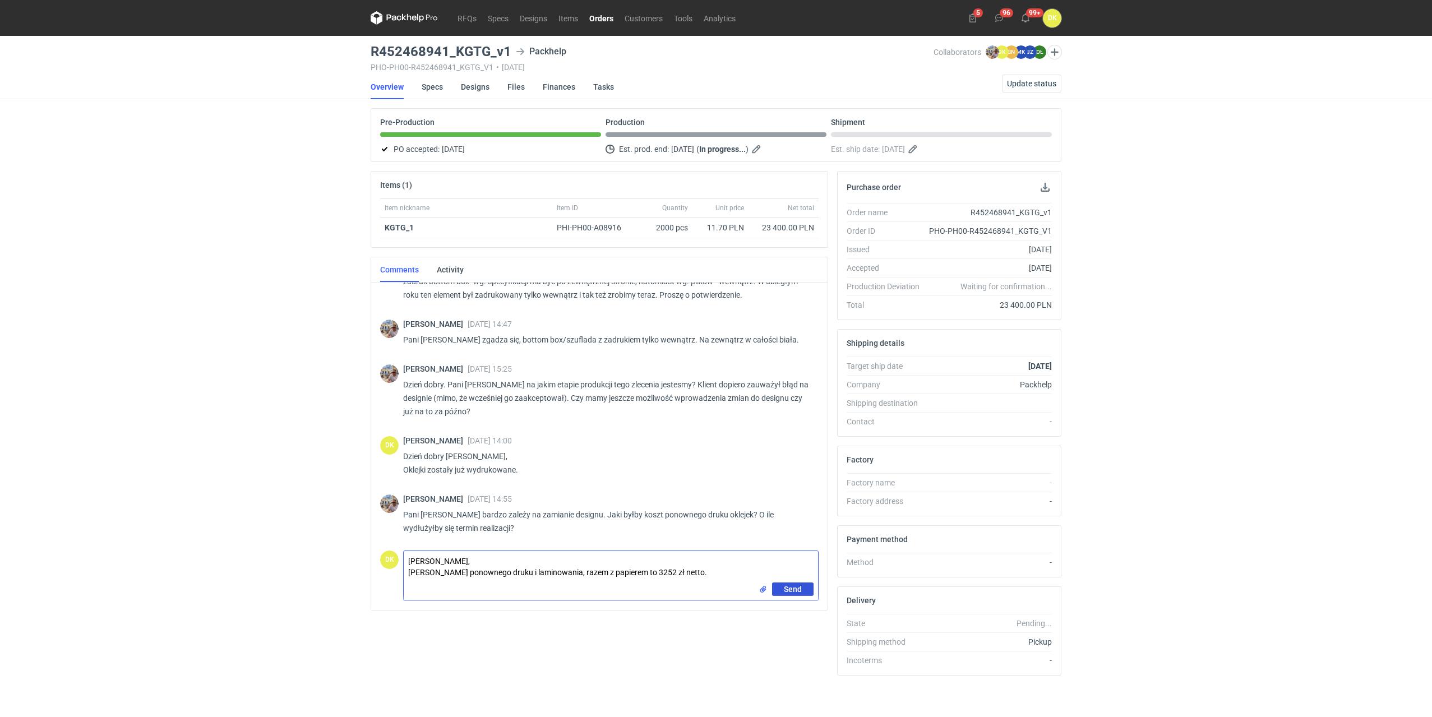 The width and height of the screenshot is (1432, 717). I want to click on button: Update status, so click(1032, 84).